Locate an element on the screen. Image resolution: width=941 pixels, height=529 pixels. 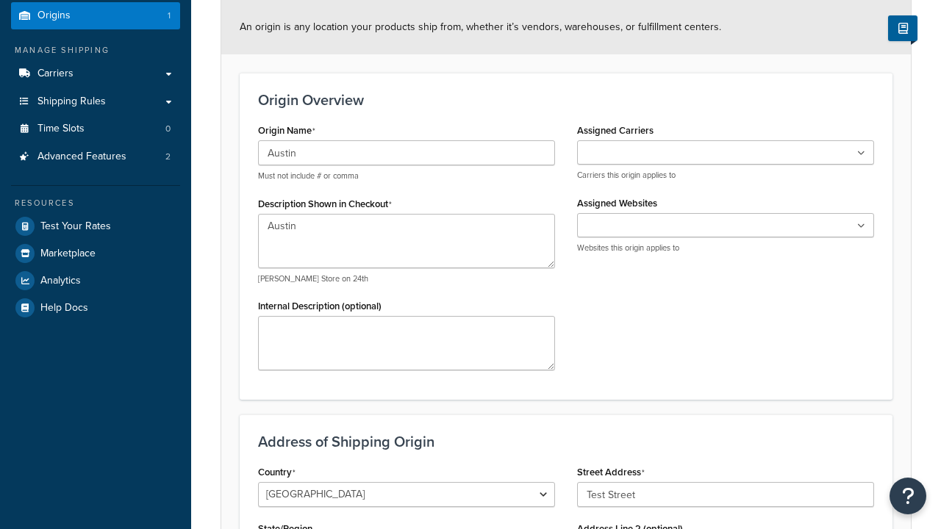
span: Time Slots is located at coordinates (61, 129).